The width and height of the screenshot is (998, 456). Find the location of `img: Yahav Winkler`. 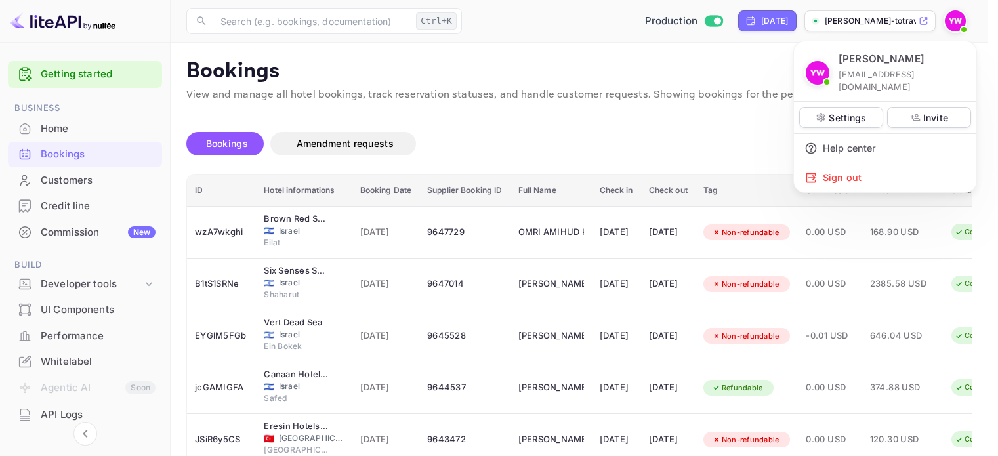

img: Yahav Winkler is located at coordinates (817, 73).